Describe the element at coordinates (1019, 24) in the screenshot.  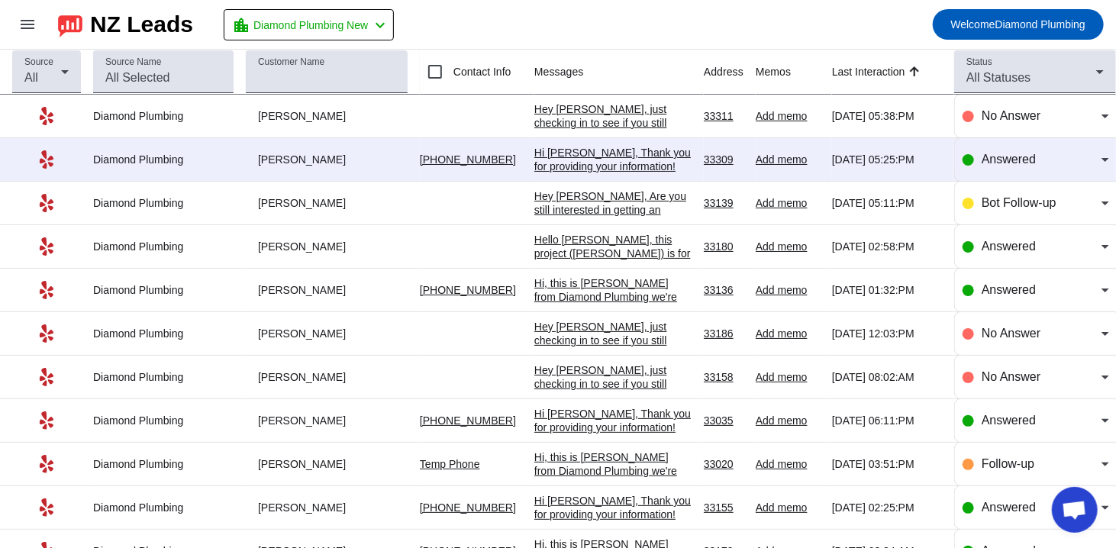
I see `span: Diamond Plumbing` at that location.